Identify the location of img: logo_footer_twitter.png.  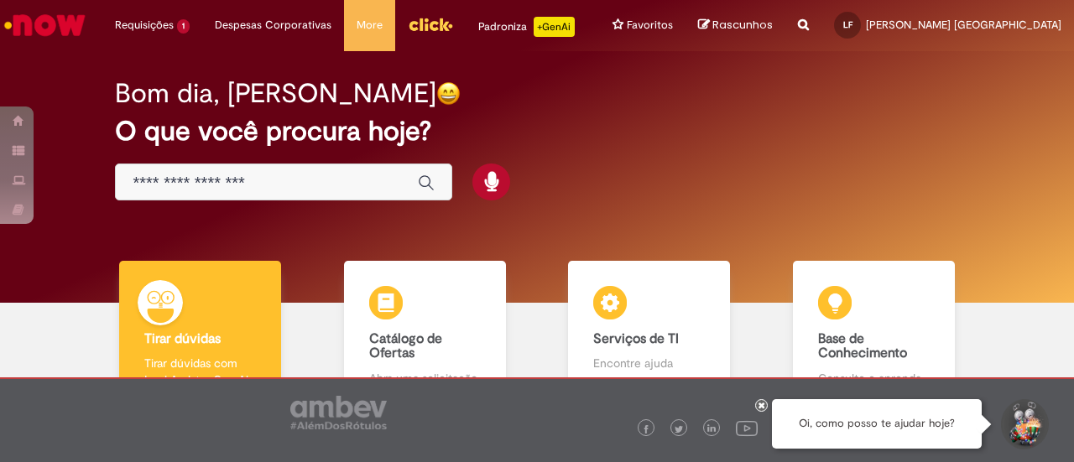
(679, 430).